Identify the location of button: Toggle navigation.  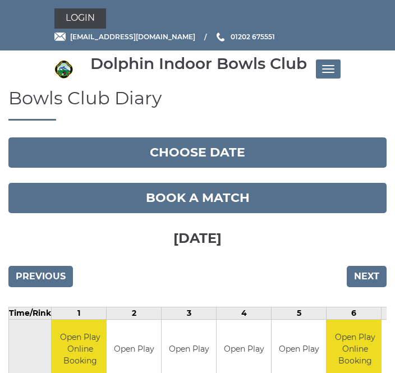
(329, 69).